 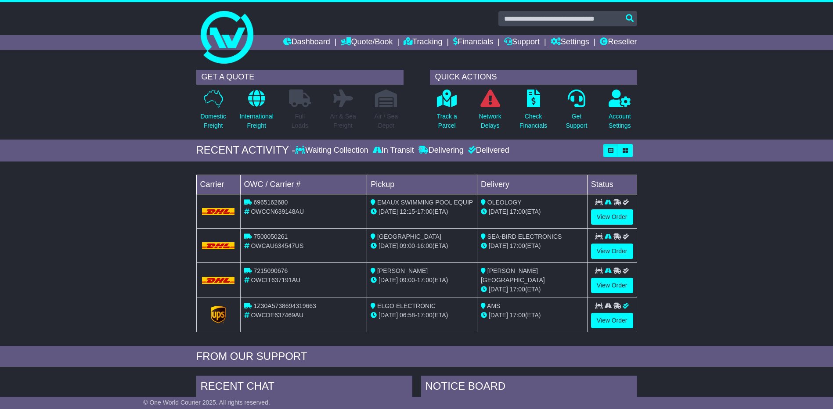 What do you see at coordinates (493, 306) in the screenshot?
I see `span: AMS` at bounding box center [493, 306].